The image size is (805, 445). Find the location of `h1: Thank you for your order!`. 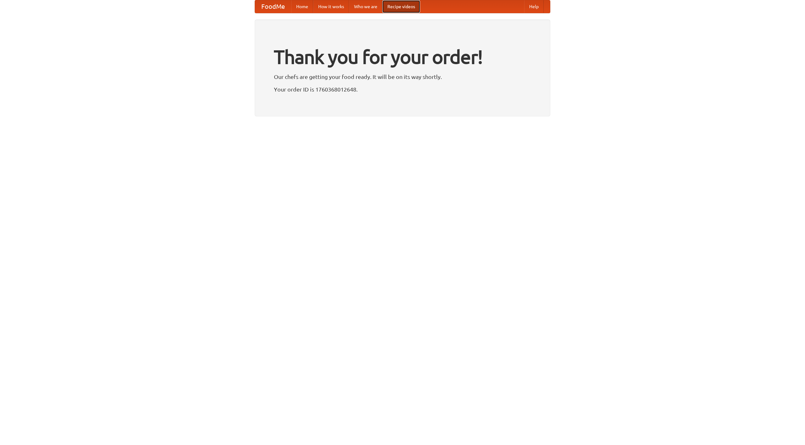

h1: Thank you for your order! is located at coordinates (403, 57).